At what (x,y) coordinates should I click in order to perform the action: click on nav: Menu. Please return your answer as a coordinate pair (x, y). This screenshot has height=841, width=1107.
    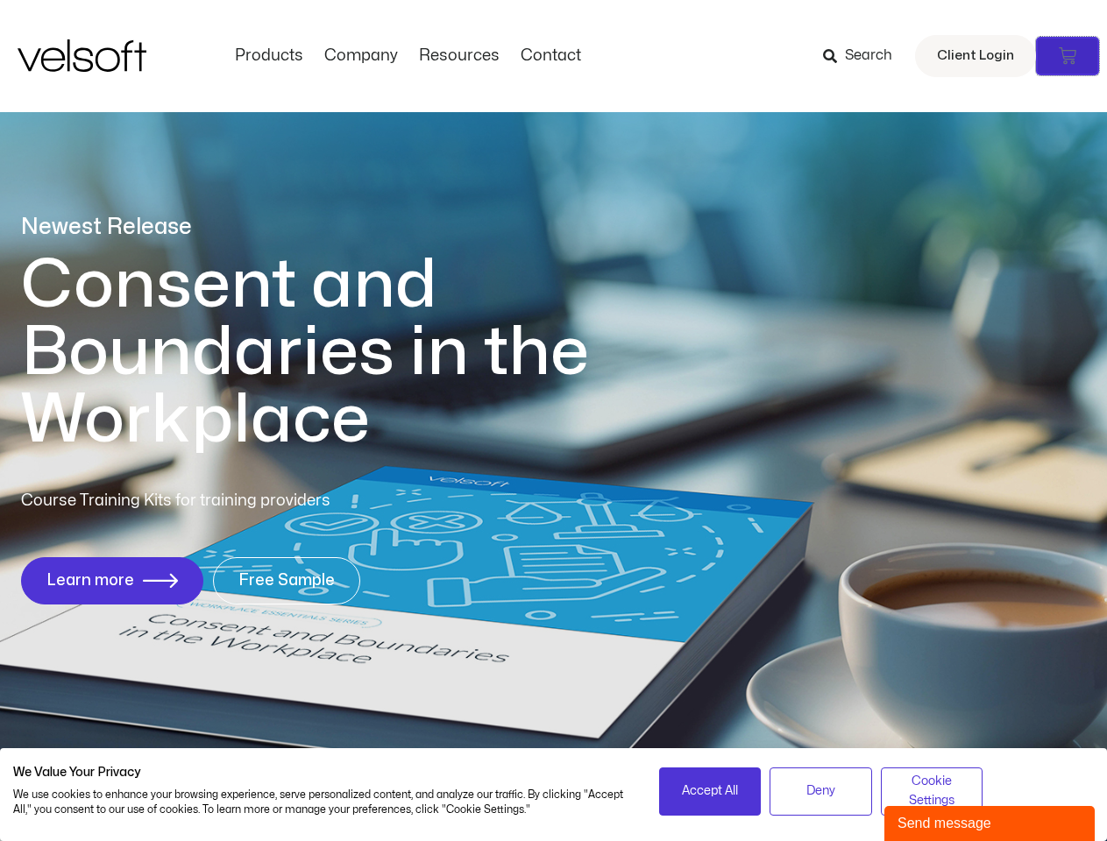
    Looking at the image, I should click on (408, 56).